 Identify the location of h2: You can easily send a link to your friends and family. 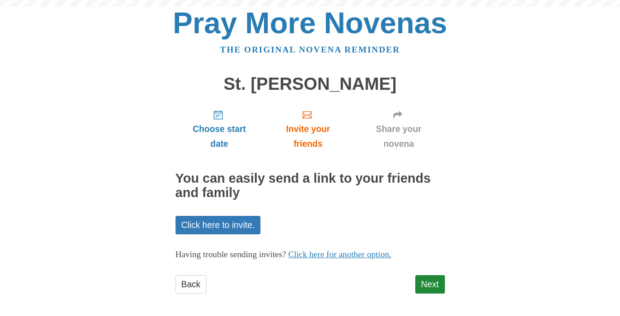
(310, 186).